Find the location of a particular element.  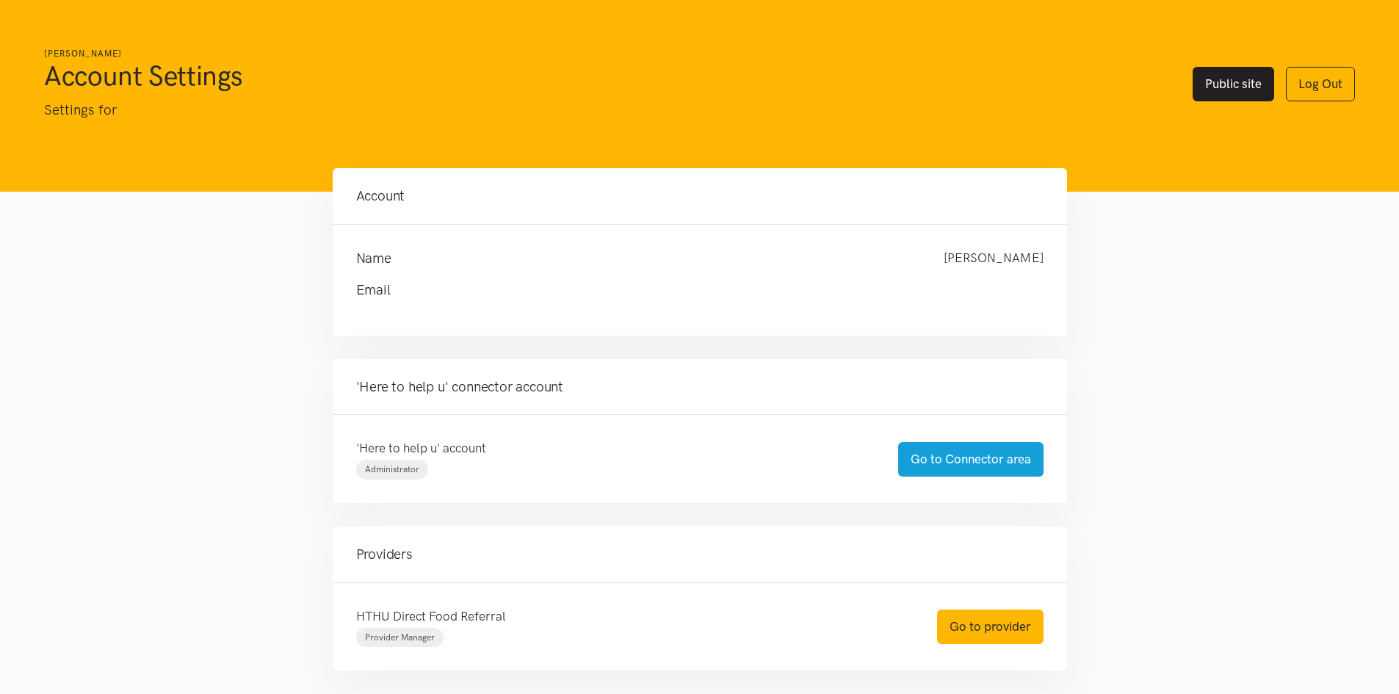

h4: Providers is located at coordinates (700, 554).